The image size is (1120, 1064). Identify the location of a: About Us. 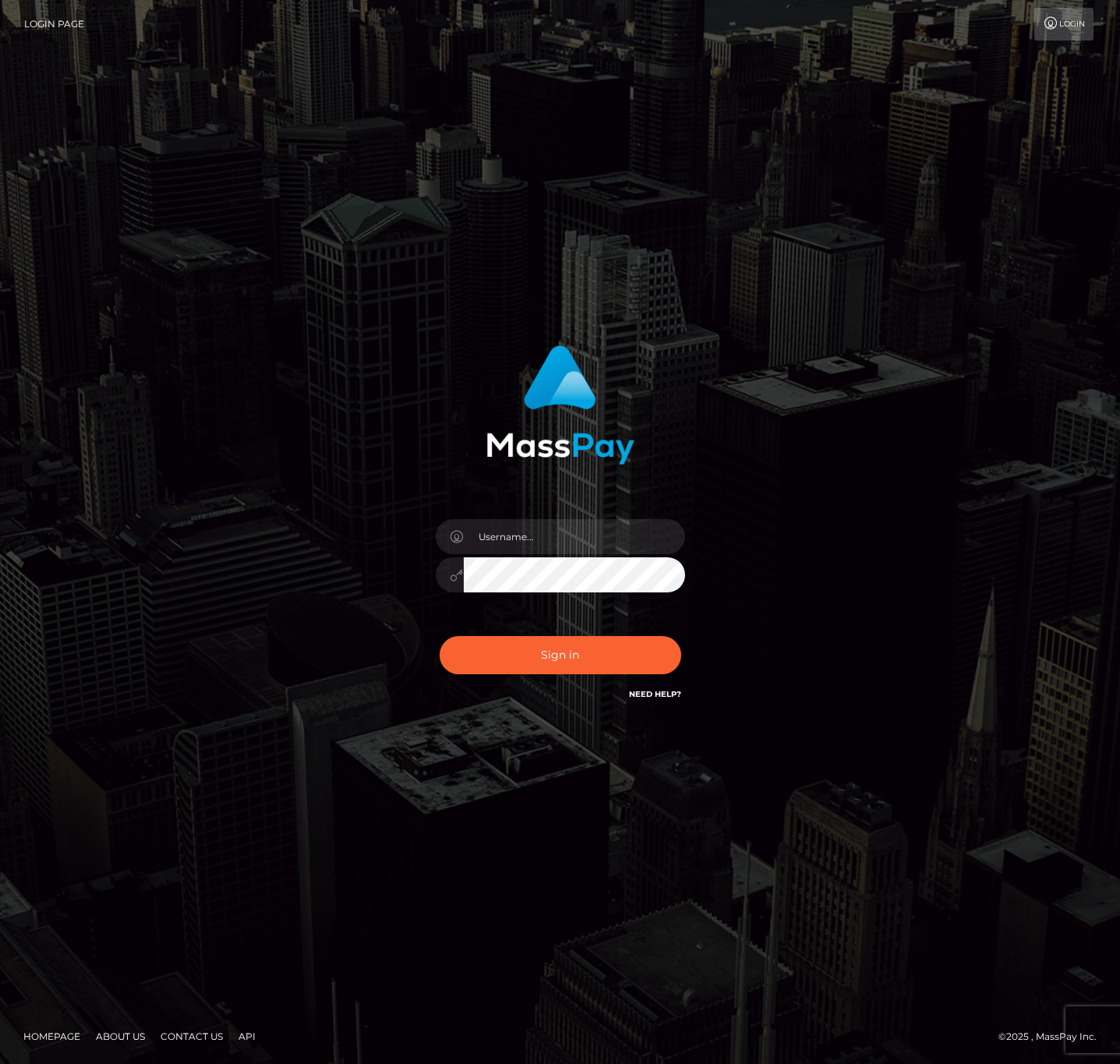
(120, 1036).